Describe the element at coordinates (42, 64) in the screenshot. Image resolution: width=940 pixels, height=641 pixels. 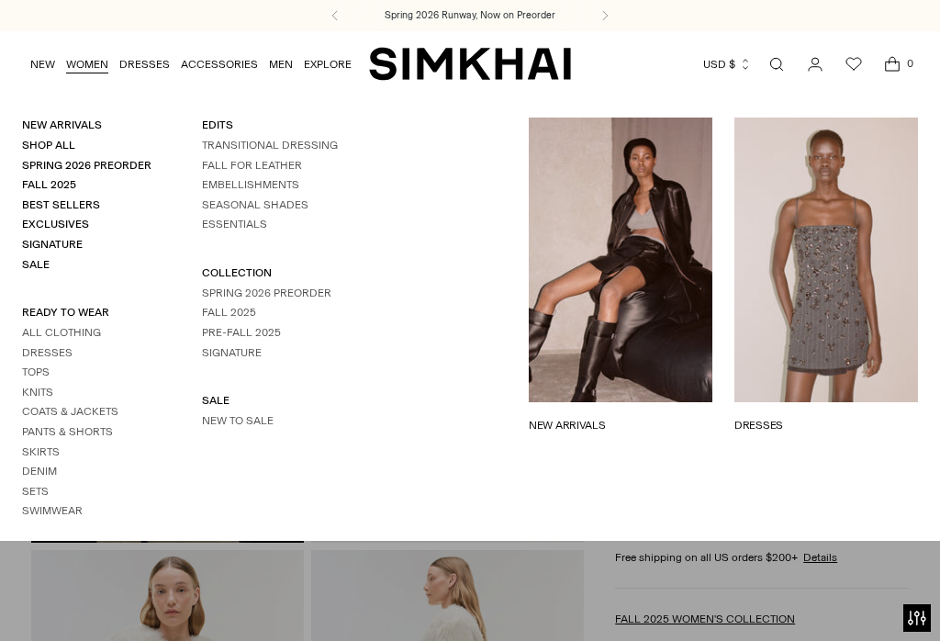
I see `a: NEW` at that location.